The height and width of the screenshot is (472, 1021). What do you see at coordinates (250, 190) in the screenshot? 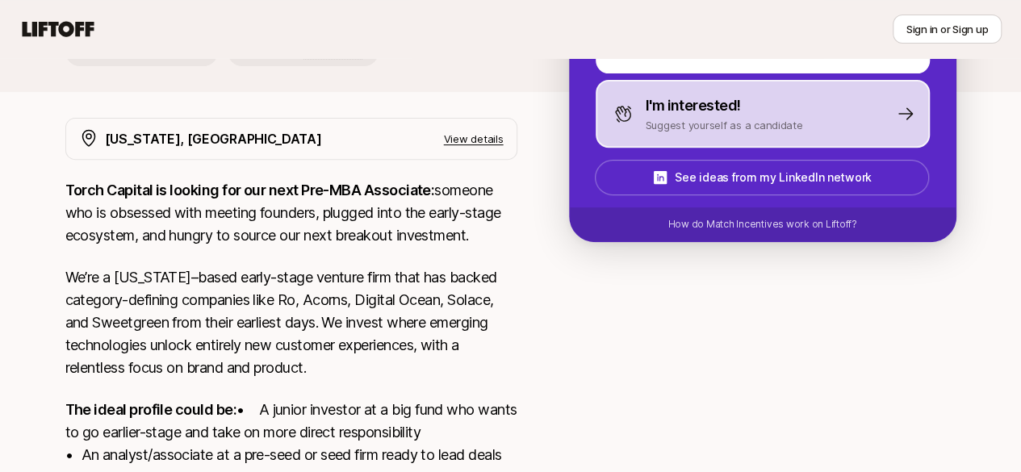
I see `strong: Torch Capital is looking for our next Pre-MBA Associate:` at bounding box center [250, 190].